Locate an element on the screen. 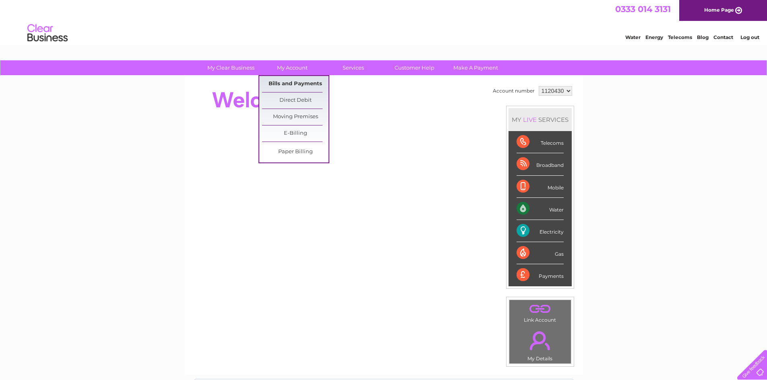 The width and height of the screenshot is (767, 380). span: 0333 014 3131 is located at coordinates (643, 9).